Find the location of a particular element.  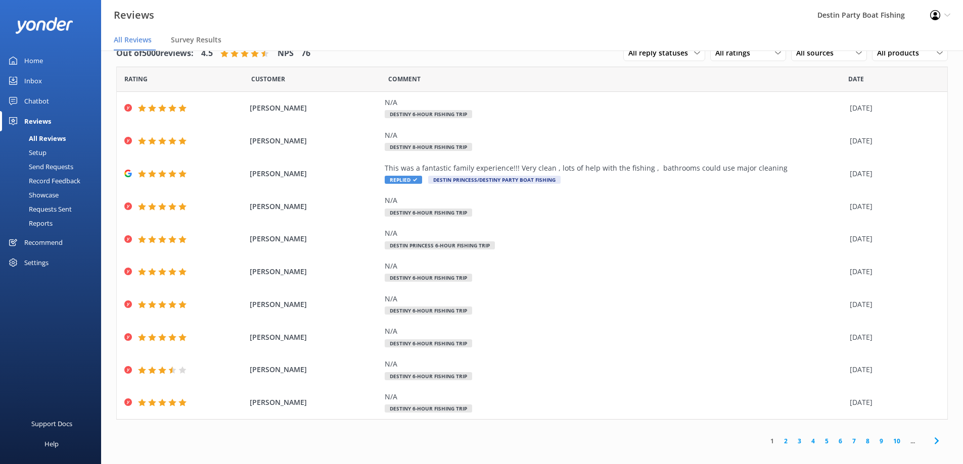

a: Requests Sent is located at coordinates (54, 209).